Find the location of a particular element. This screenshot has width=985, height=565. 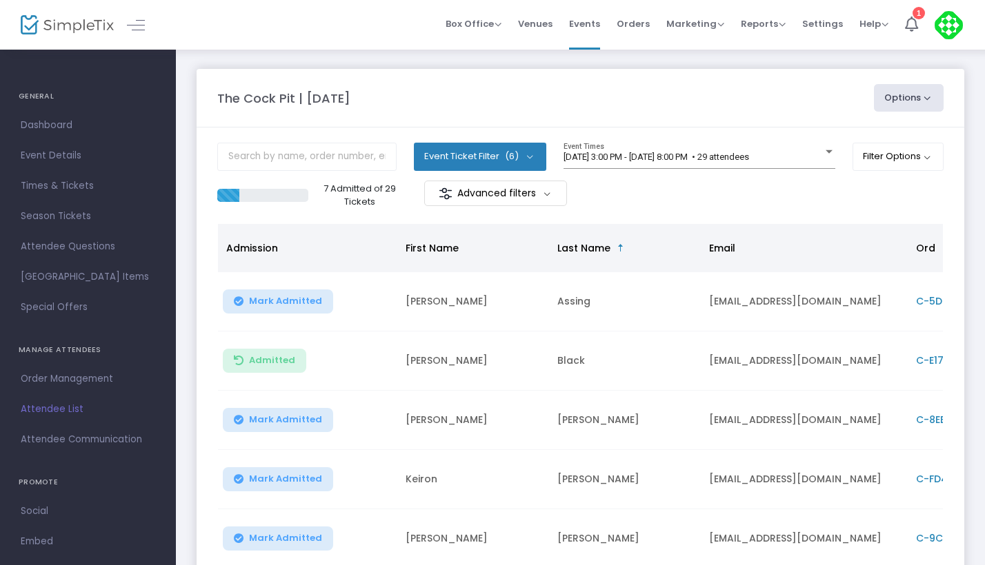

span: (6) is located at coordinates (512, 157).